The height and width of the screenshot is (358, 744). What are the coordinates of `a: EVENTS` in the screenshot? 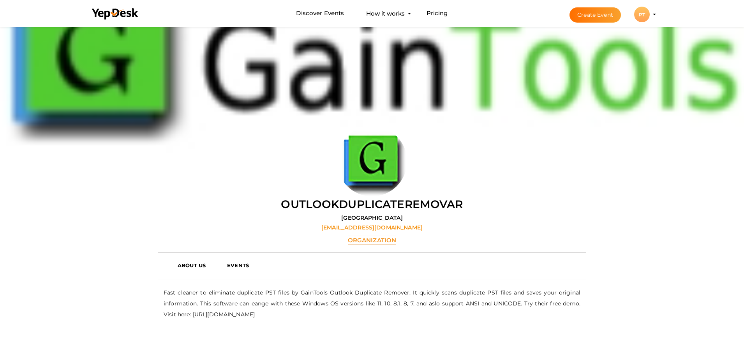 It's located at (243, 265).